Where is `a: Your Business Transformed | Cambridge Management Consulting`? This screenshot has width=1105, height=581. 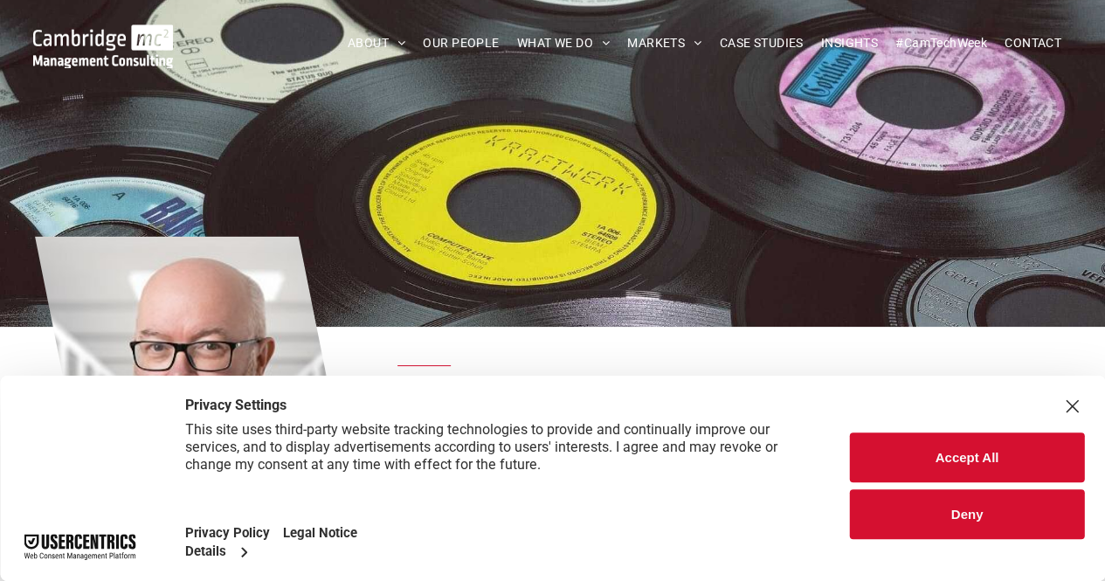
a: Your Business Transformed | Cambridge Management Consulting is located at coordinates (103, 36).